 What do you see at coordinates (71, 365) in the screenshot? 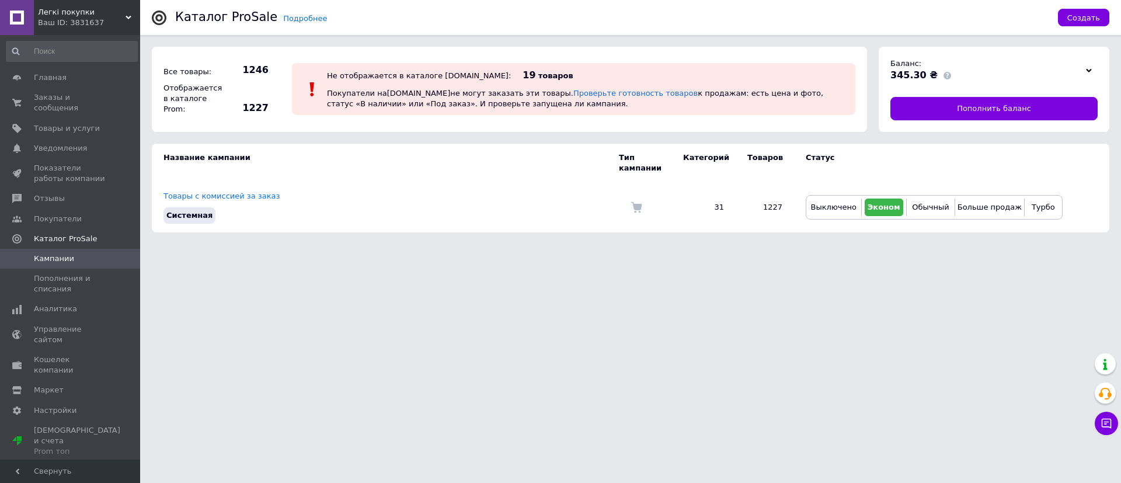
I see `span: Кошелек компании` at bounding box center [71, 365].